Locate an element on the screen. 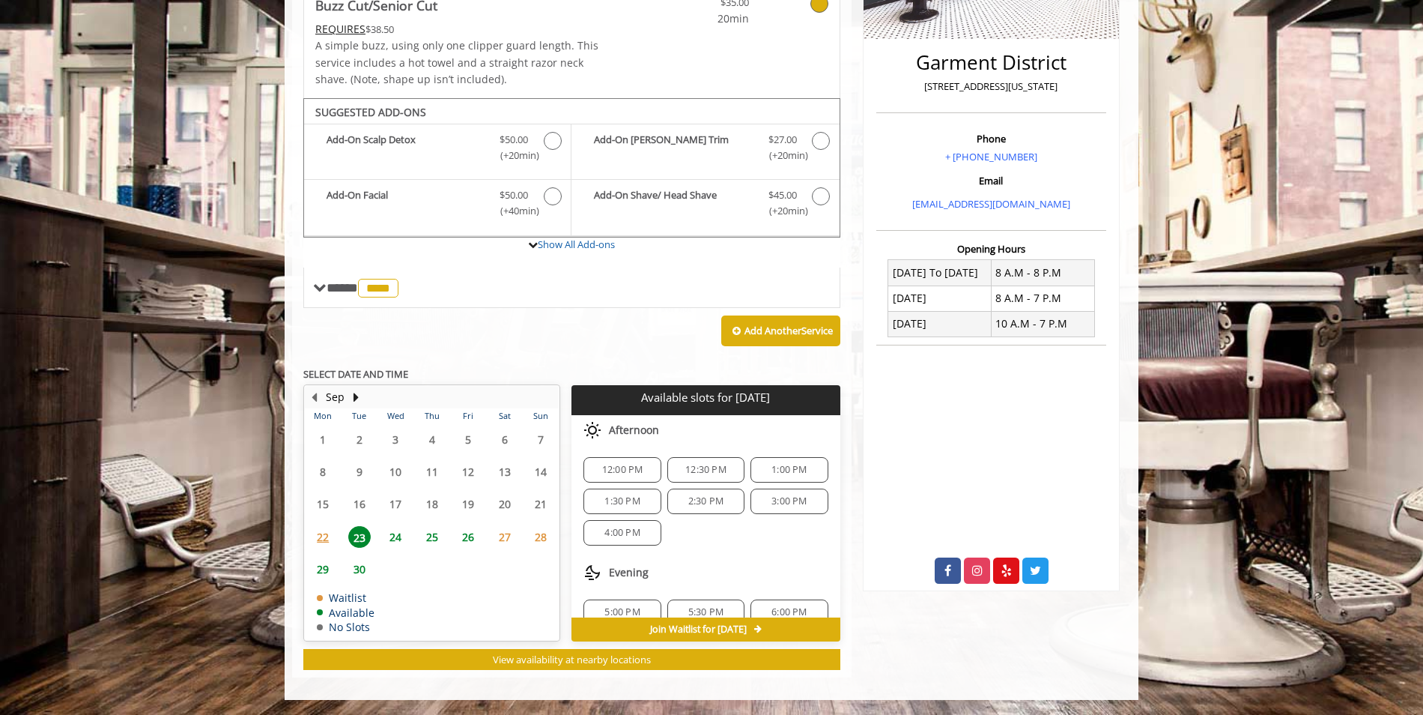 The width and height of the screenshot is (1423, 715). span: 28 is located at coordinates (541, 536).